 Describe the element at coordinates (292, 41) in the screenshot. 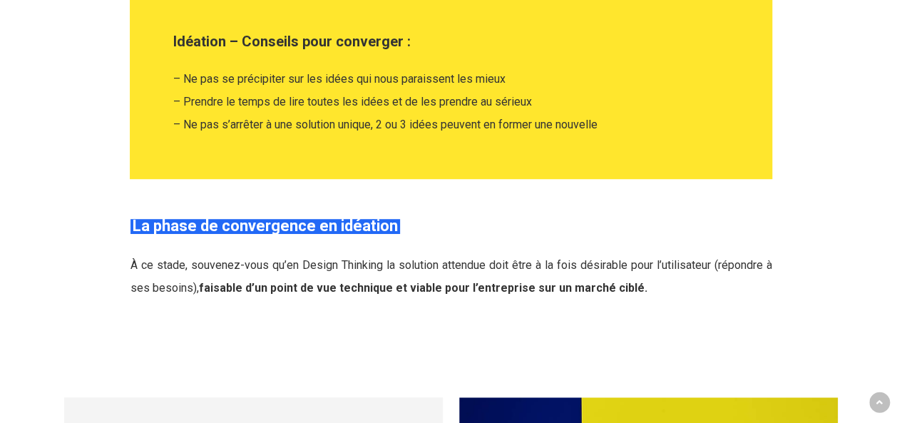

I see `strong: Idéation – Conseils pour converger :` at that location.